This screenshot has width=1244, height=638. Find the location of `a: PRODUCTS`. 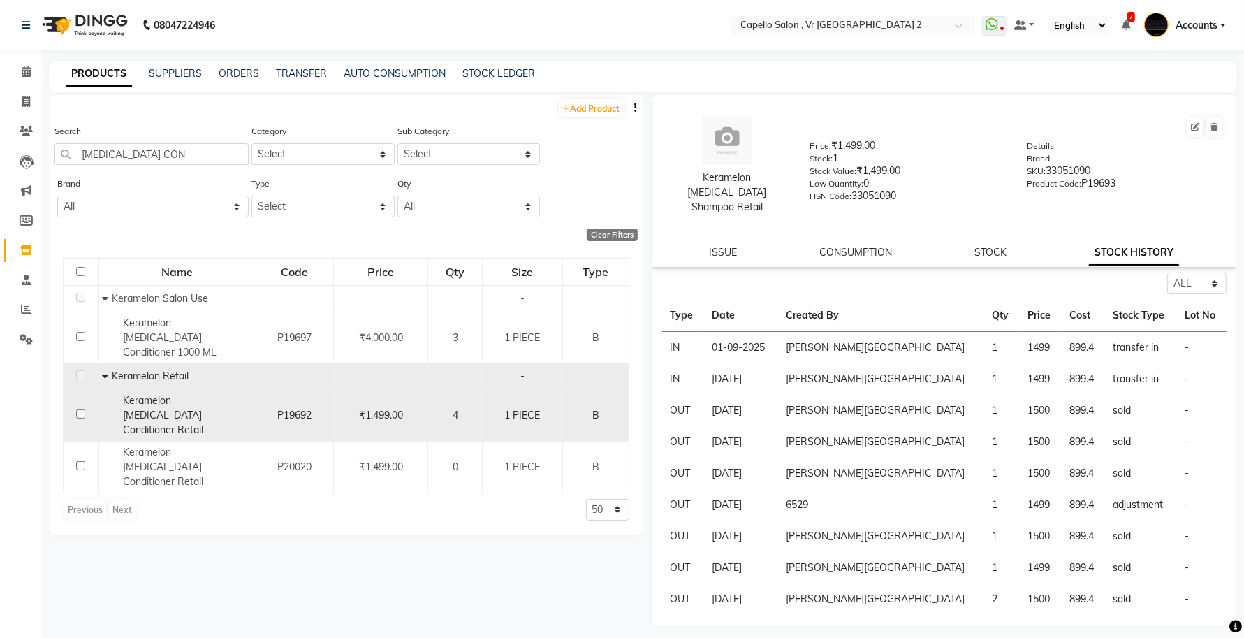

a: PRODUCTS is located at coordinates (98, 74).